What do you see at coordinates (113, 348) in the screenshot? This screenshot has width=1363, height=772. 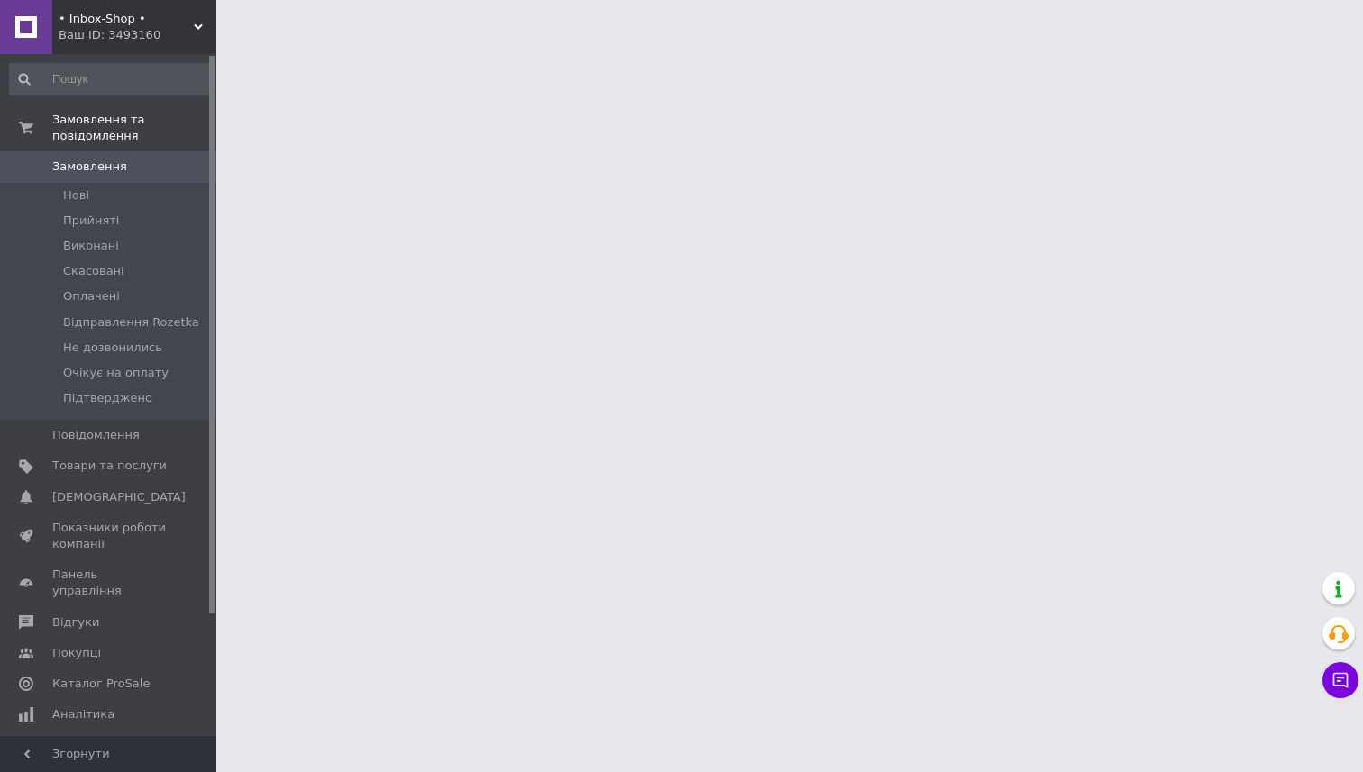 I see `span: Не дозвонились` at bounding box center [113, 348].